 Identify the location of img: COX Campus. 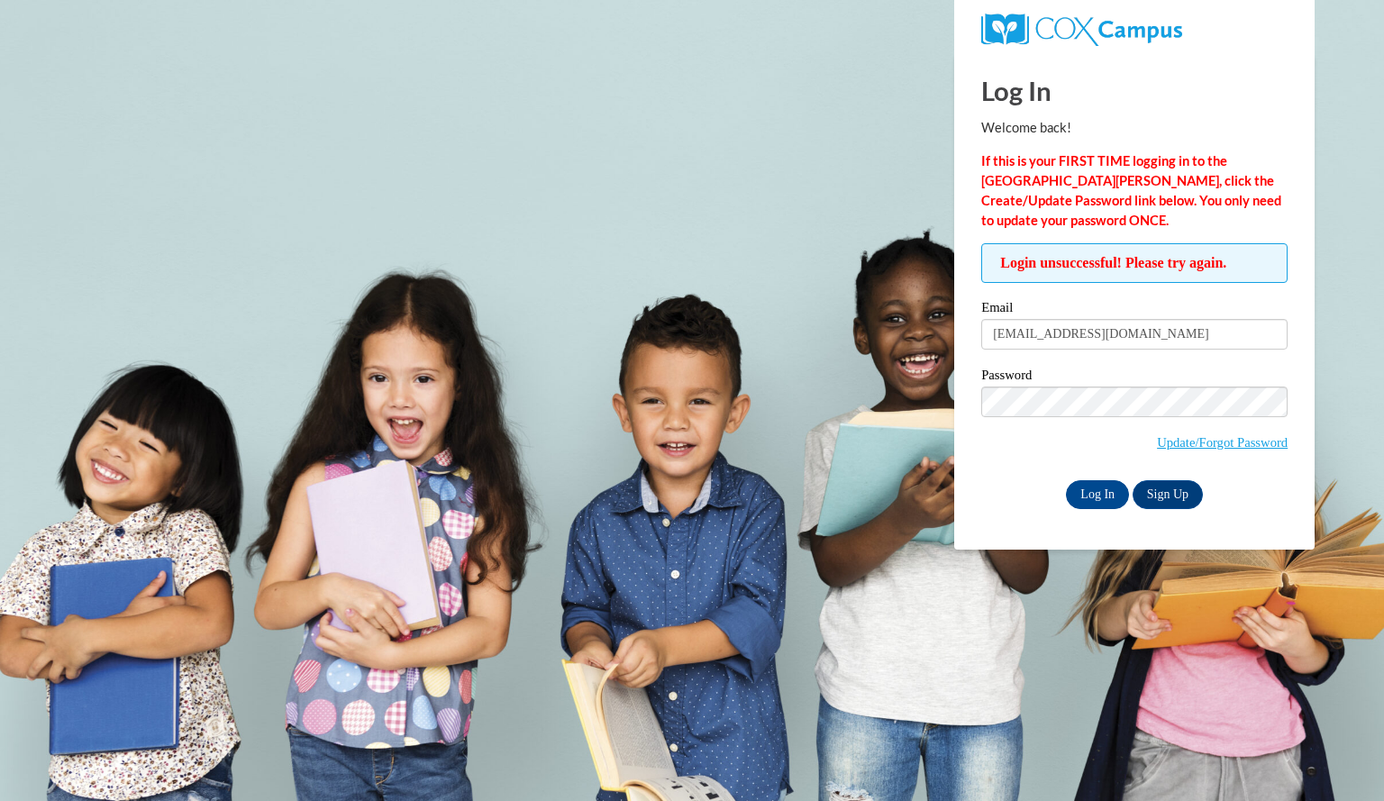
(1081, 30).